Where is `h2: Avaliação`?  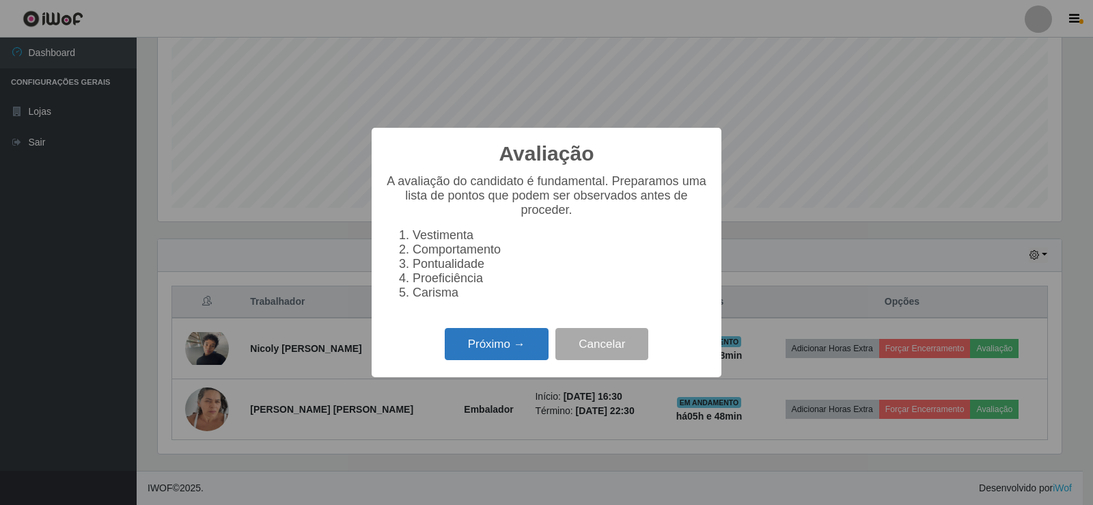 h2: Avaliação is located at coordinates (546, 154).